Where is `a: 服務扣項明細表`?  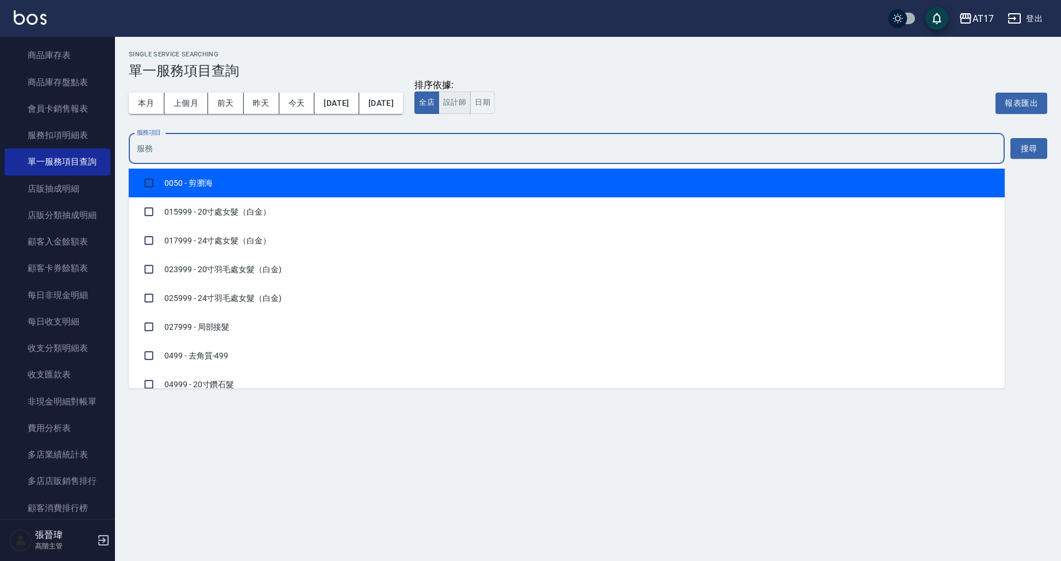 a: 服務扣項明細表 is located at coordinates (57, 135).